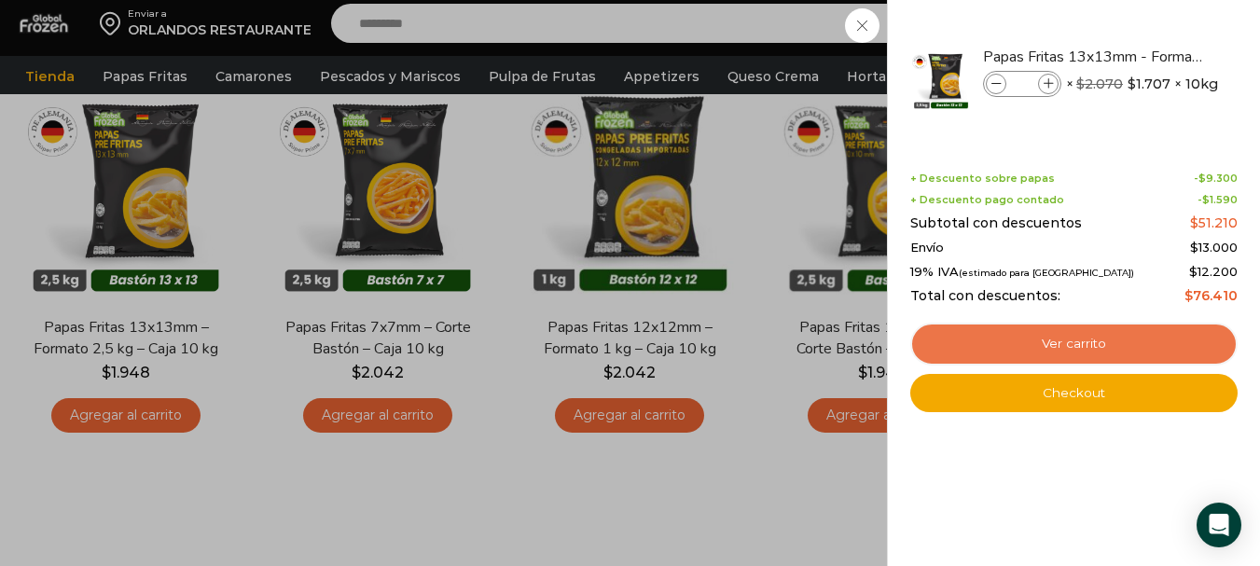 Image resolution: width=1260 pixels, height=566 pixels. I want to click on bdi: 1.707, so click(1149, 84).